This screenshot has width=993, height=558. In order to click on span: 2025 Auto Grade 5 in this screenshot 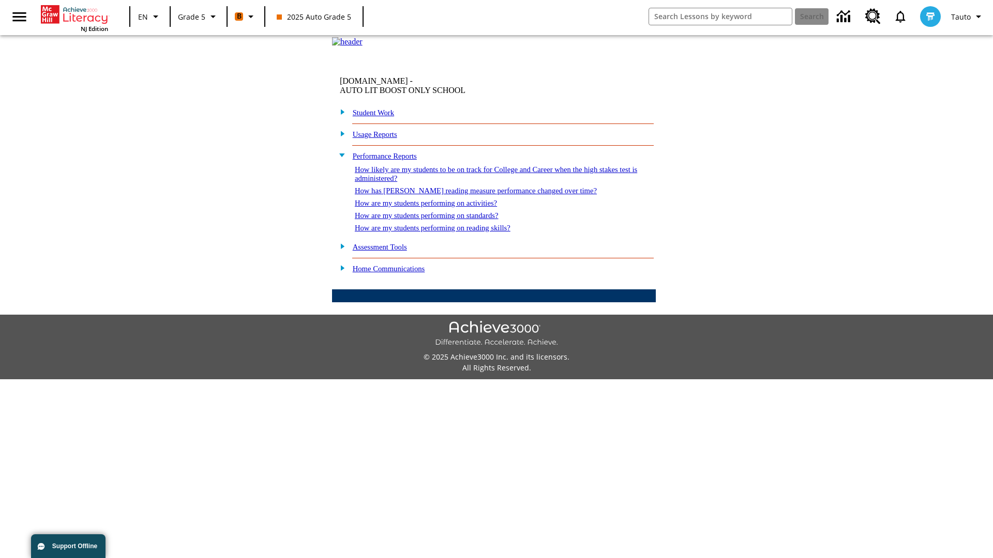, I will do `click(314, 17)`.